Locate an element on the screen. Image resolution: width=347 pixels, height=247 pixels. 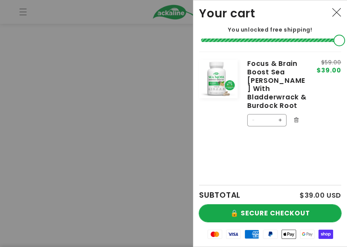
button: Close is located at coordinates (337, 13).